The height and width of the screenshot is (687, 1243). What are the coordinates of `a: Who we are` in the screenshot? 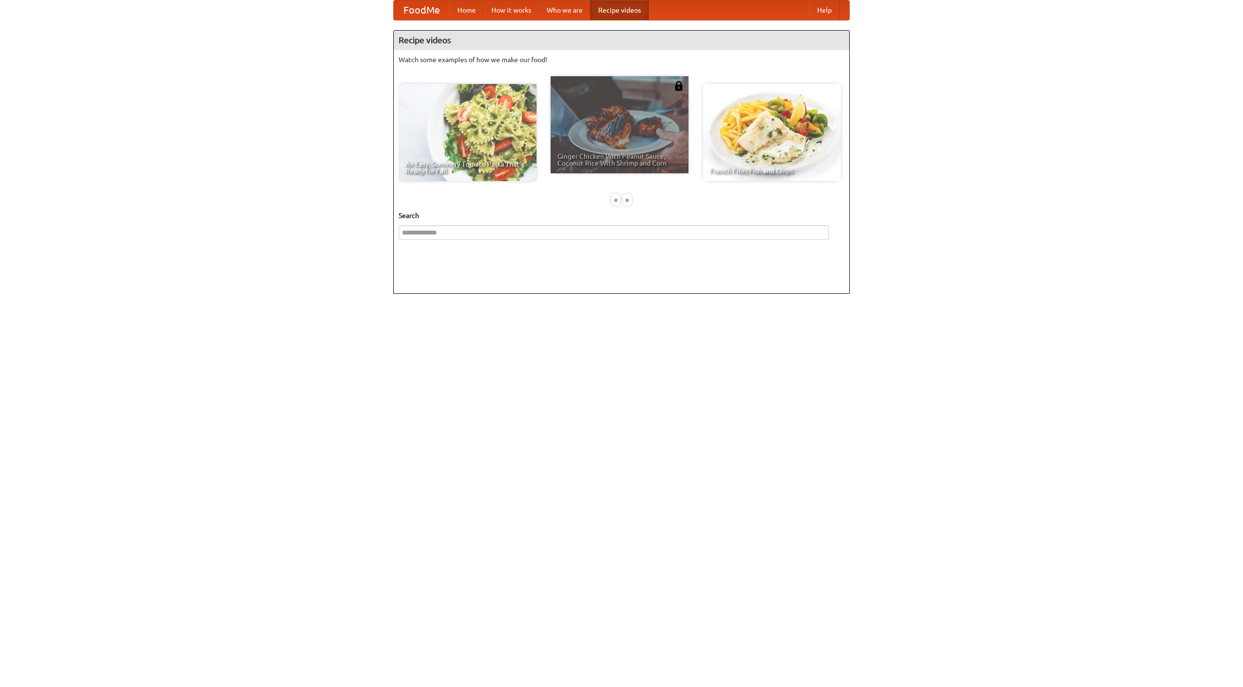 It's located at (565, 10).